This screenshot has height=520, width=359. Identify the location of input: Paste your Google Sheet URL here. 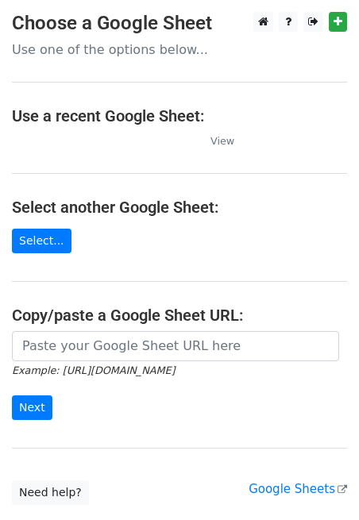
(175, 346).